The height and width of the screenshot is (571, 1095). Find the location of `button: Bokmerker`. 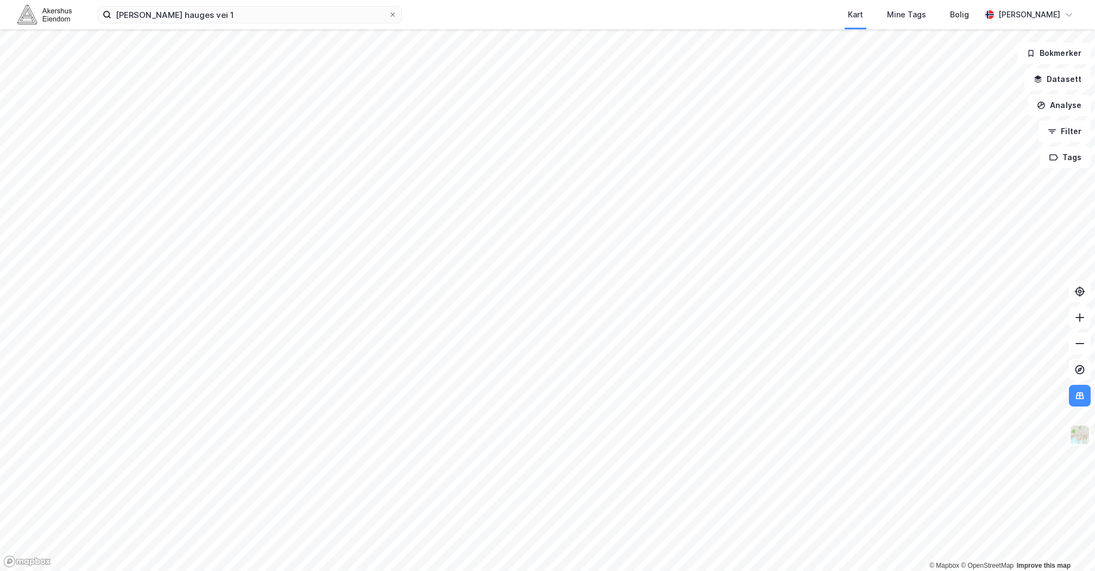

button: Bokmerker is located at coordinates (1054, 53).